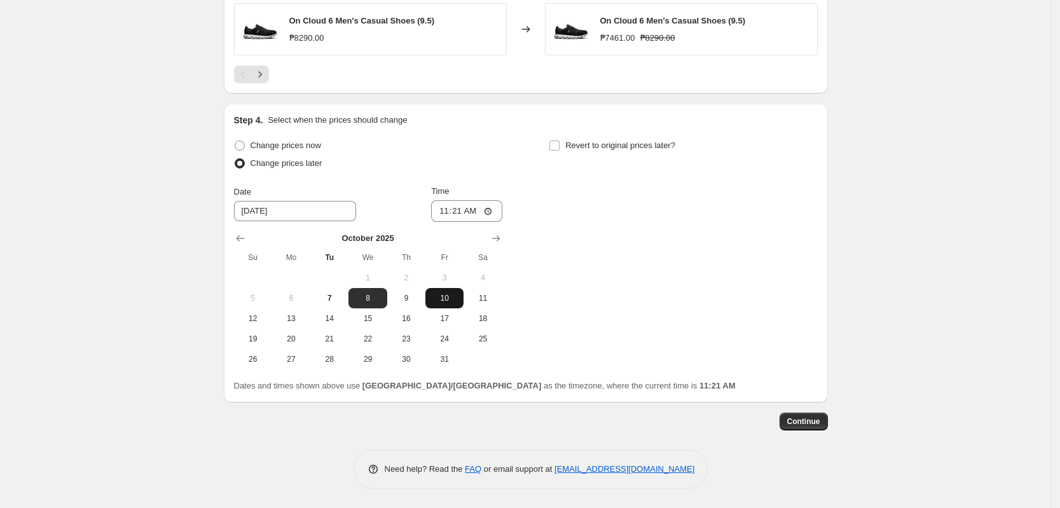 The width and height of the screenshot is (1060, 508). Describe the element at coordinates (444, 319) in the screenshot. I see `span: 17` at that location.